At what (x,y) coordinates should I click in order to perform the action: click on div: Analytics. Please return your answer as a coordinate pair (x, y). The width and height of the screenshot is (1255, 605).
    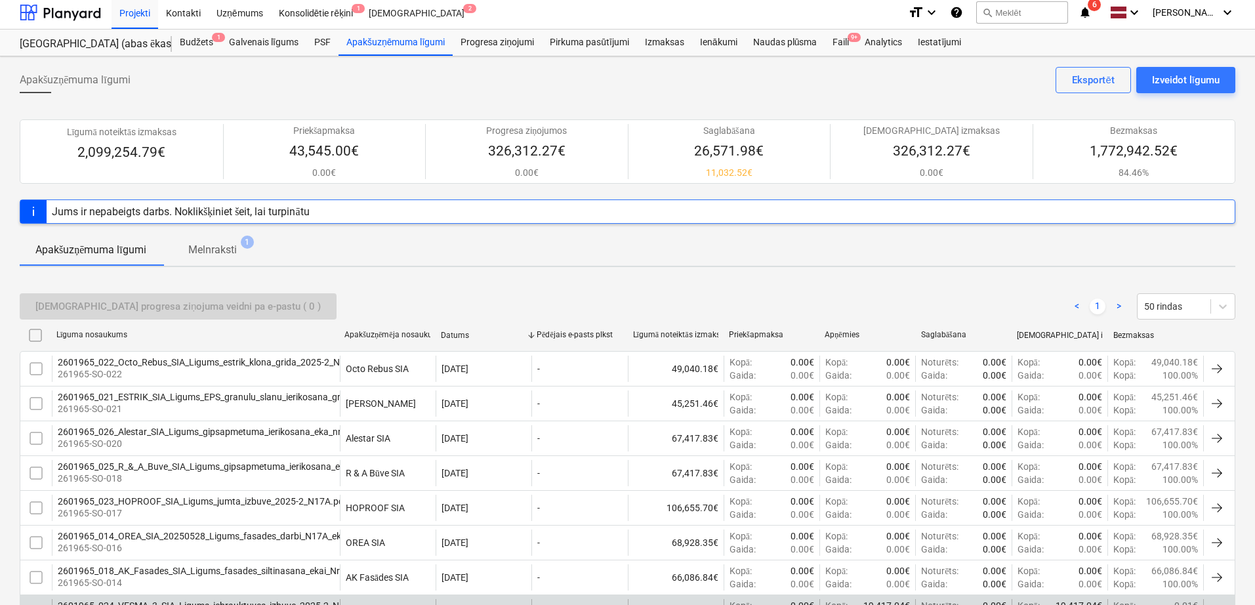
    Looking at the image, I should click on (883, 43).